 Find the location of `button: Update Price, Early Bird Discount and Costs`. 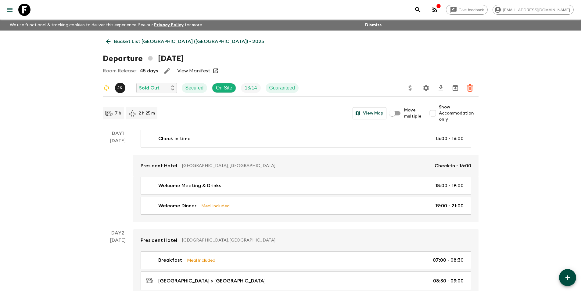

button: Update Price, Early Bird Discount and Costs is located at coordinates (410, 88).